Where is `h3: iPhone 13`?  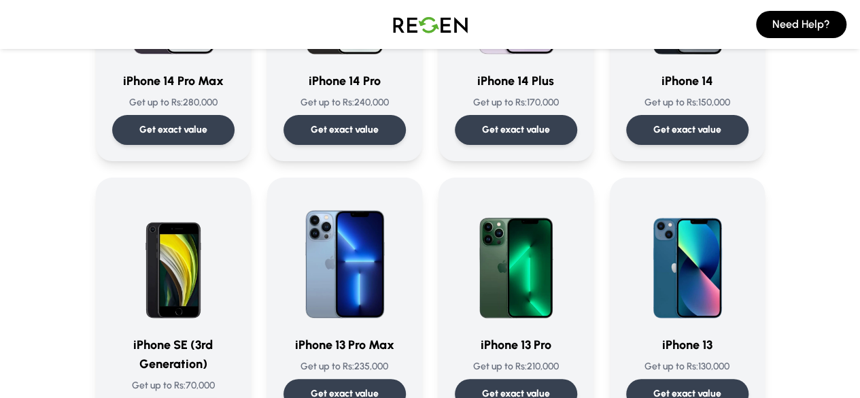
h3: iPhone 13 is located at coordinates (687, 345).